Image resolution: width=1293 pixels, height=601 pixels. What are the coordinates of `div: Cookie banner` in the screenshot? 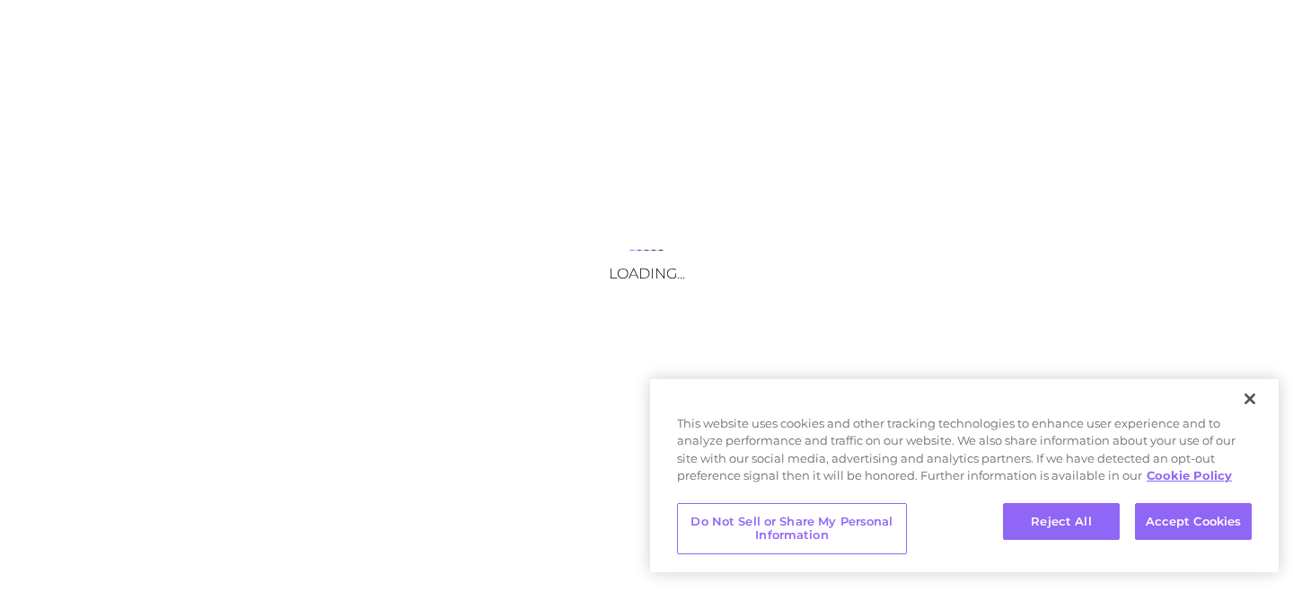 It's located at (964, 475).